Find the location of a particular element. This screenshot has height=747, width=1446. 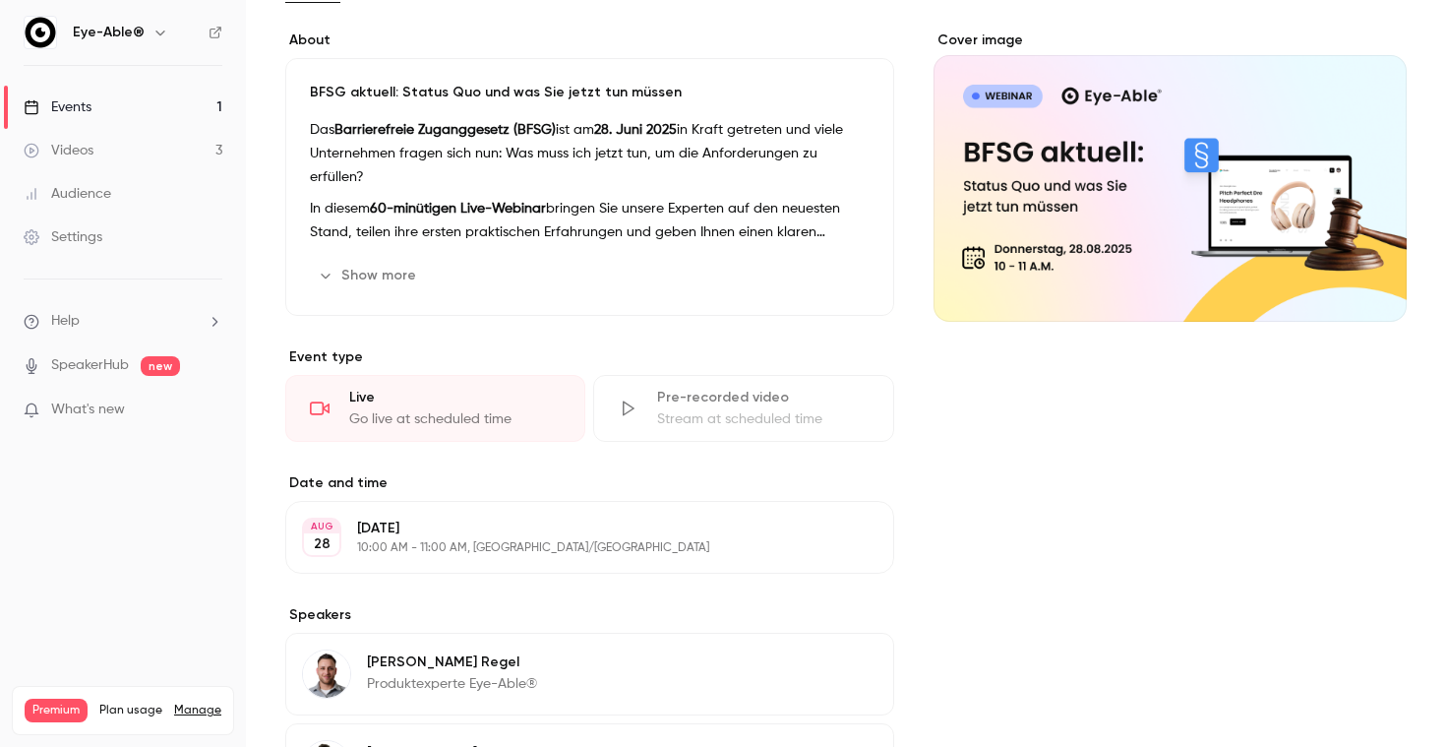

div: Audience is located at coordinates (67, 194).